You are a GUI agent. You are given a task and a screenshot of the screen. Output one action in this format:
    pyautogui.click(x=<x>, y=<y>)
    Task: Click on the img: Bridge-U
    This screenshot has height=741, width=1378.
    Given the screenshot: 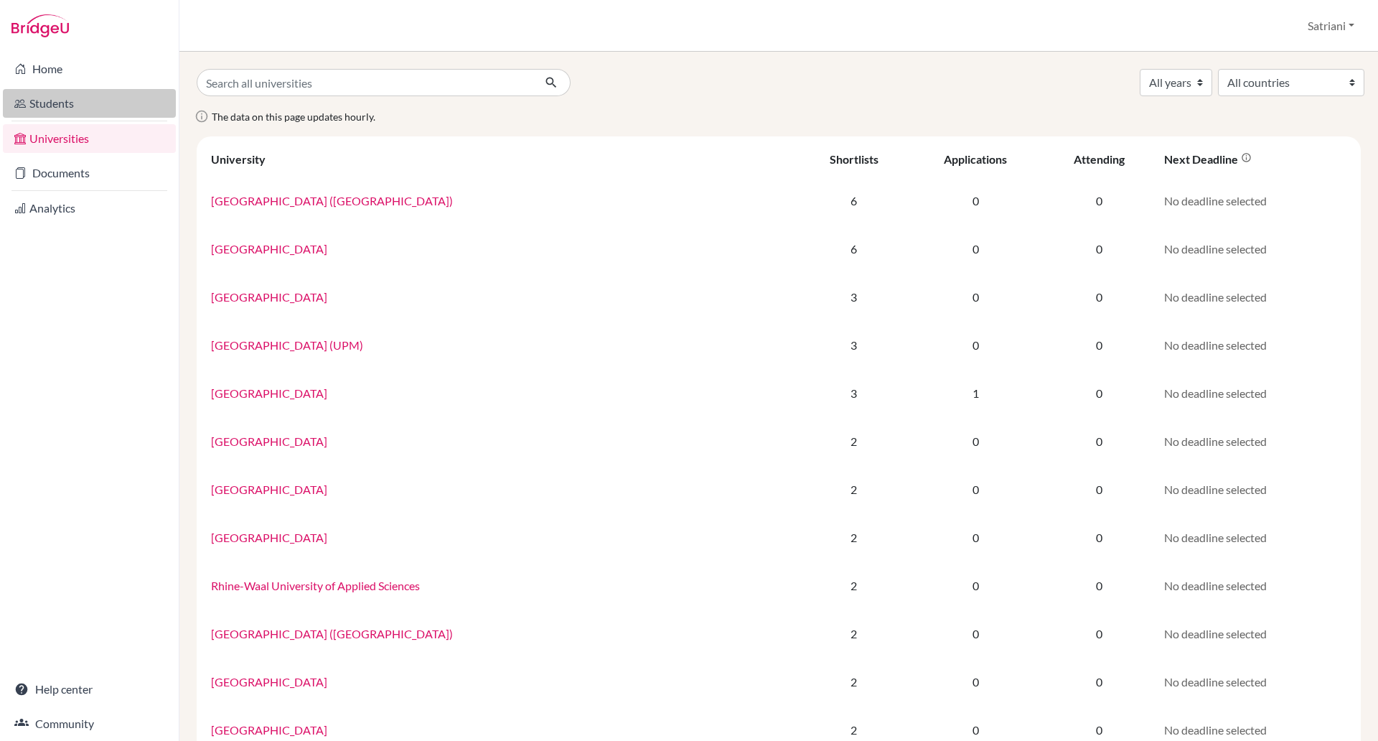 What is the action you would take?
    pyautogui.click(x=40, y=26)
    